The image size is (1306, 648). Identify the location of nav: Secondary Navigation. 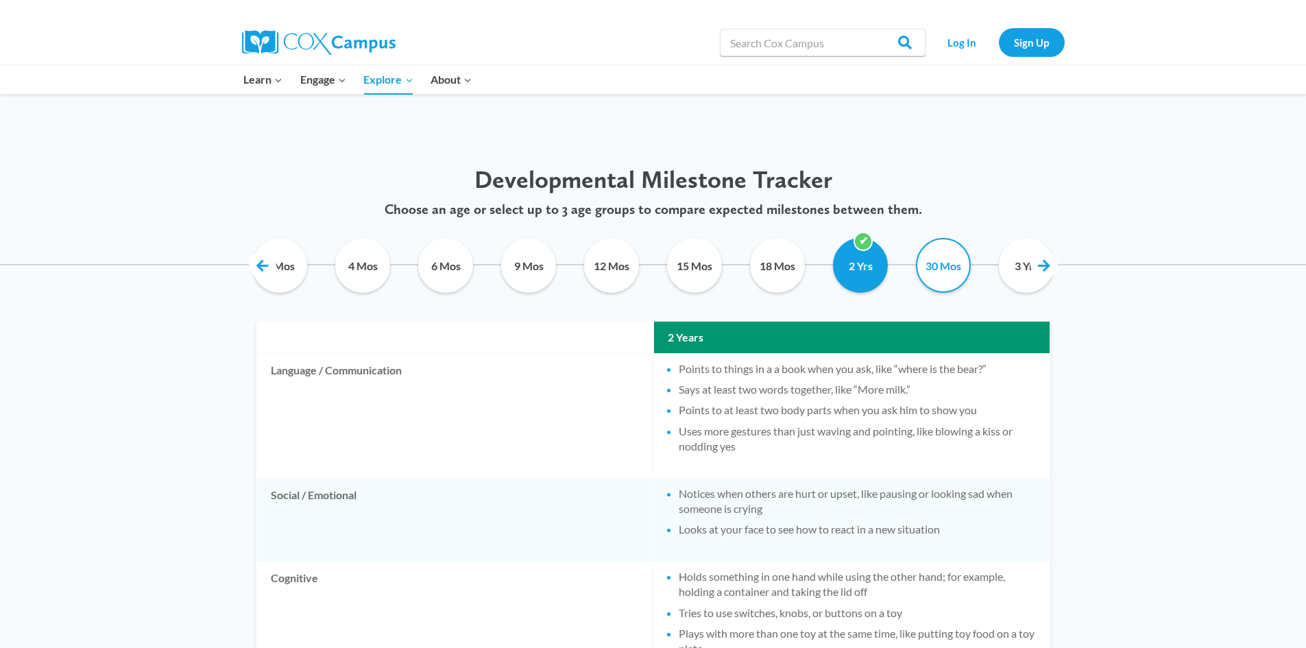
(998, 42).